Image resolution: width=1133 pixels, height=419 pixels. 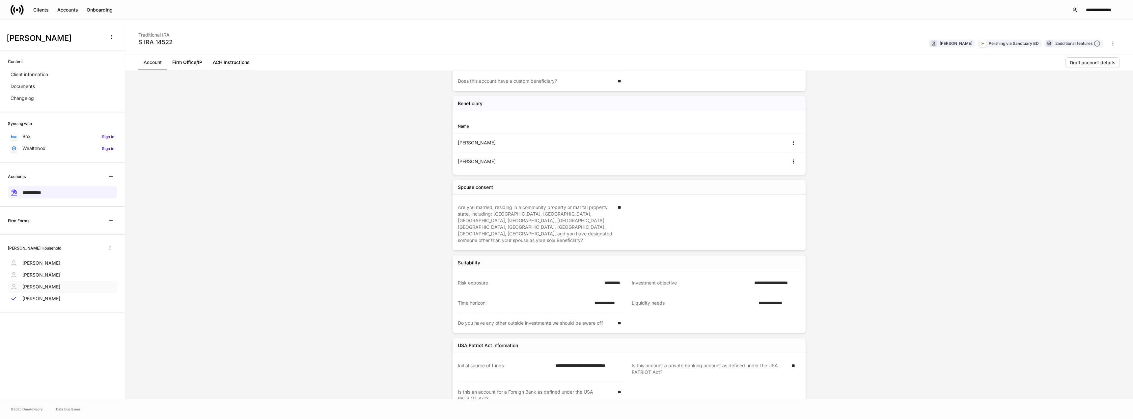 What do you see at coordinates (68, 409) in the screenshot?
I see `a: Data Disclaimer` at bounding box center [68, 409].